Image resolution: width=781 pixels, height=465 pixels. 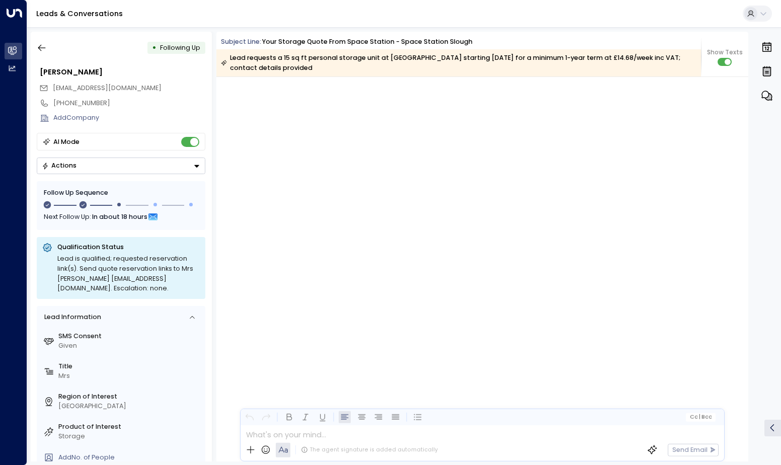 I want to click on div: AddCompany, so click(x=129, y=118).